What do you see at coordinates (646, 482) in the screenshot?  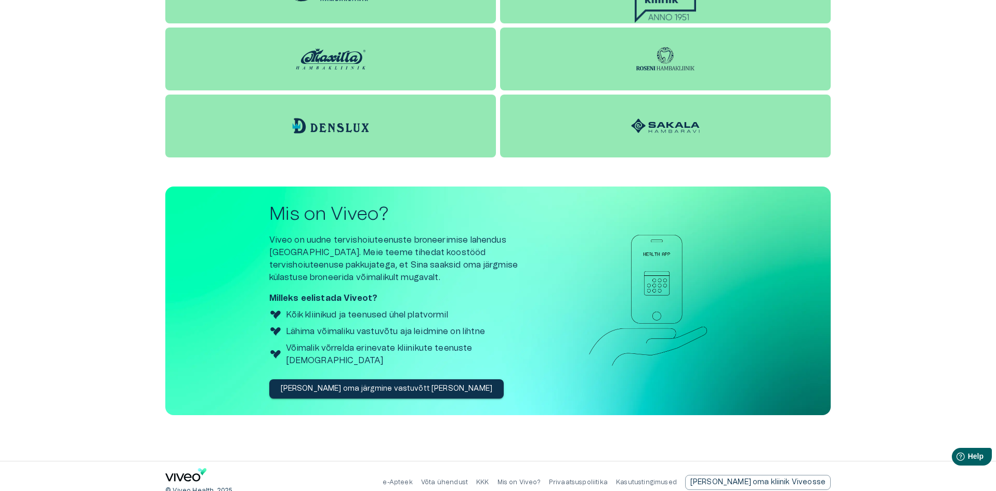 I see `a: Kasutustingimused` at bounding box center [646, 482].